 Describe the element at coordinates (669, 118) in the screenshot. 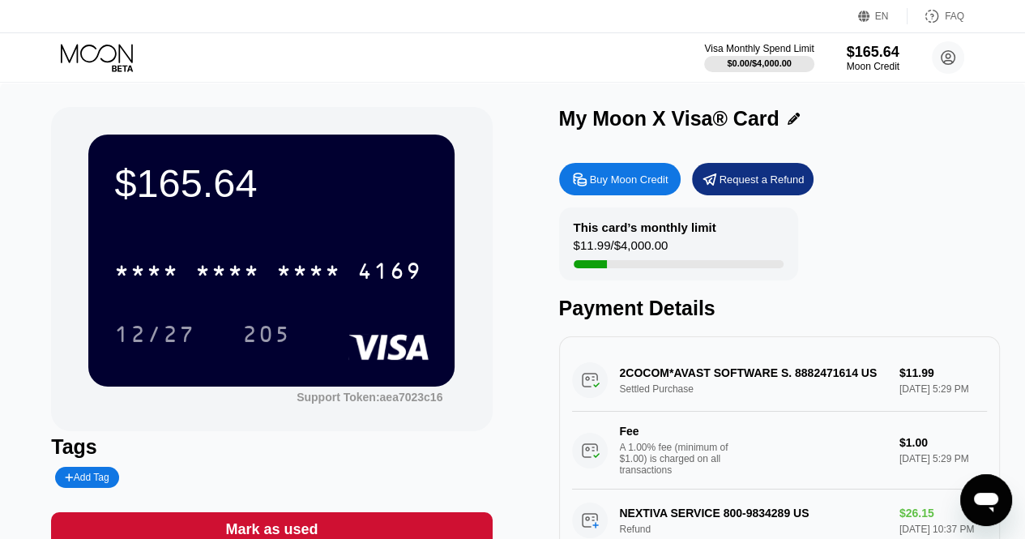

I see `div: My Moon X Visa® Card` at that location.